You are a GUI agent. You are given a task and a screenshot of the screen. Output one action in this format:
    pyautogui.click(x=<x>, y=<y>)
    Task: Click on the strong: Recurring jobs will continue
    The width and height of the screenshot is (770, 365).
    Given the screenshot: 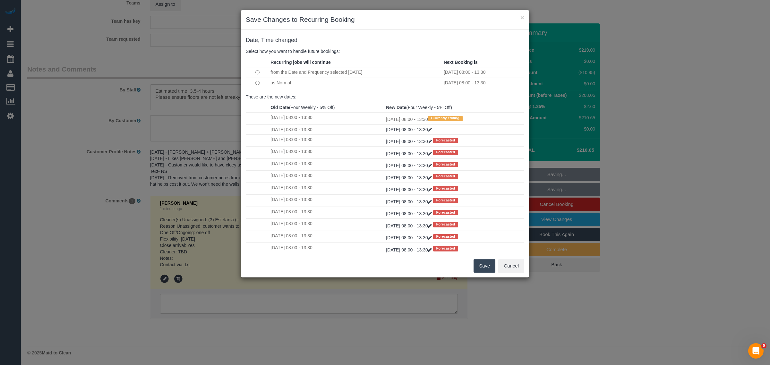 What is the action you would take?
    pyautogui.click(x=300, y=62)
    